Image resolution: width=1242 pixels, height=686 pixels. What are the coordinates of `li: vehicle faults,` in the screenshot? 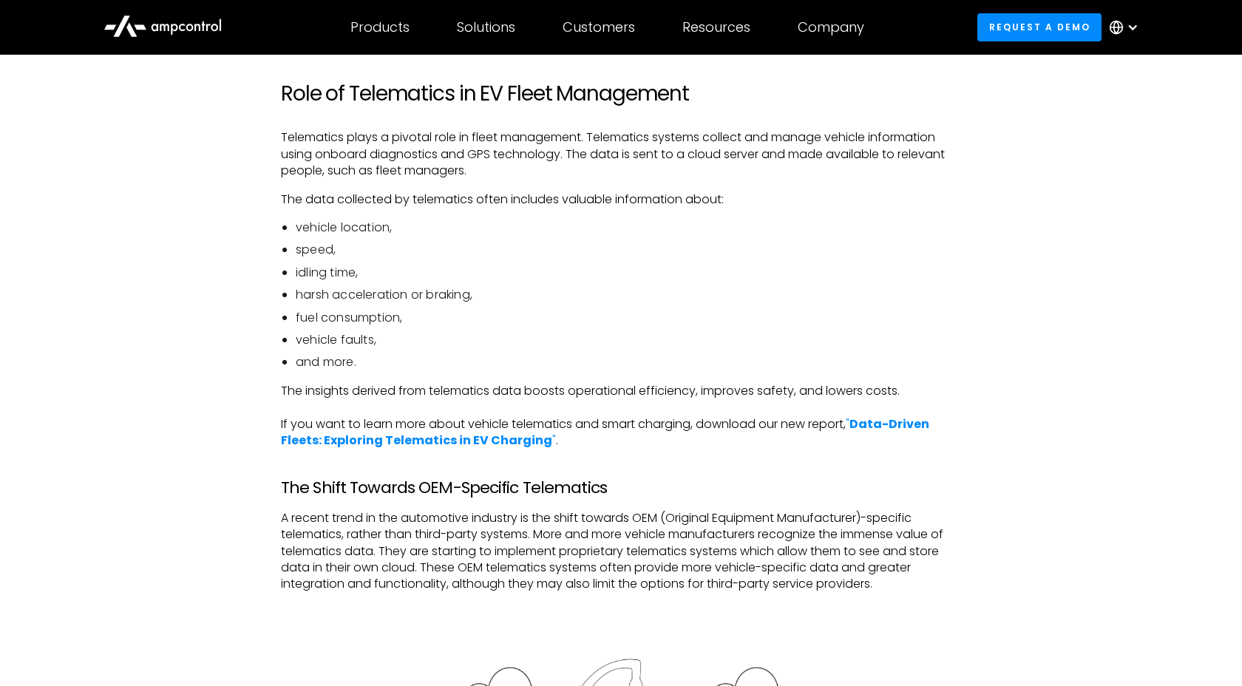 It's located at (629, 340).